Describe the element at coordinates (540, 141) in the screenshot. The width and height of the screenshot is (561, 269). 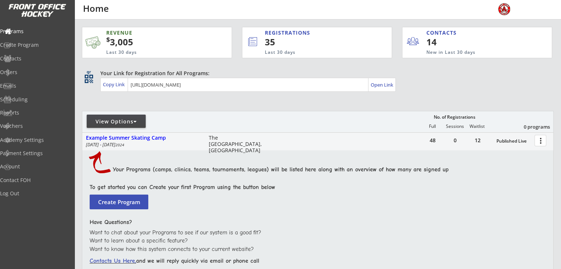
I see `button: more_vert` at that location.